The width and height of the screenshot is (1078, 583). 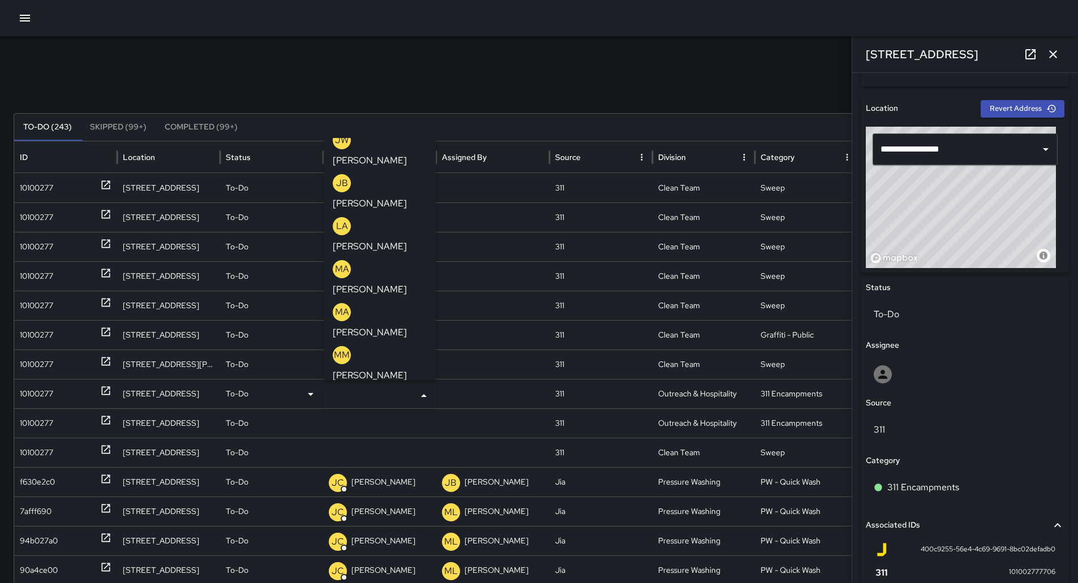 What do you see at coordinates (169, 541) in the screenshot?
I see `div: 1218 Market Street` at bounding box center [169, 541].